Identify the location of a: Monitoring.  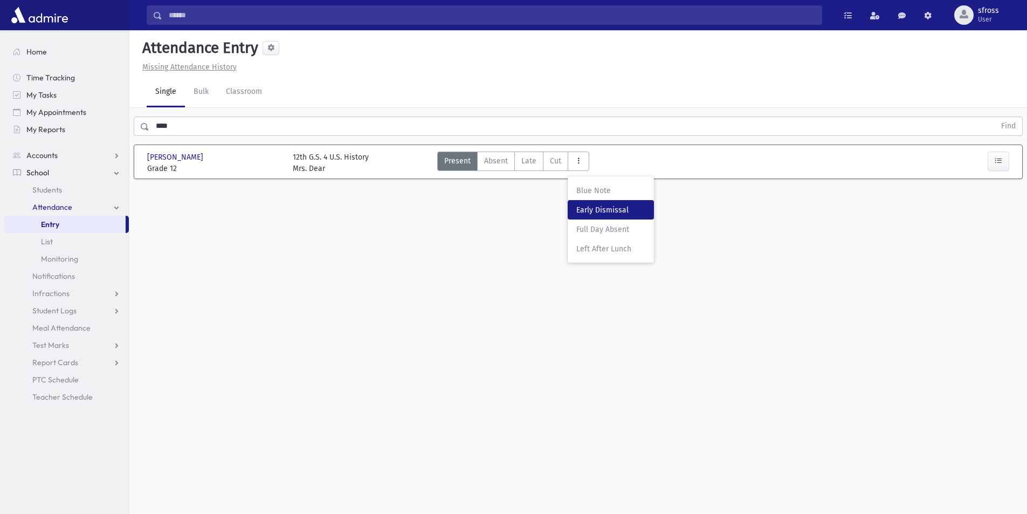
(66, 259).